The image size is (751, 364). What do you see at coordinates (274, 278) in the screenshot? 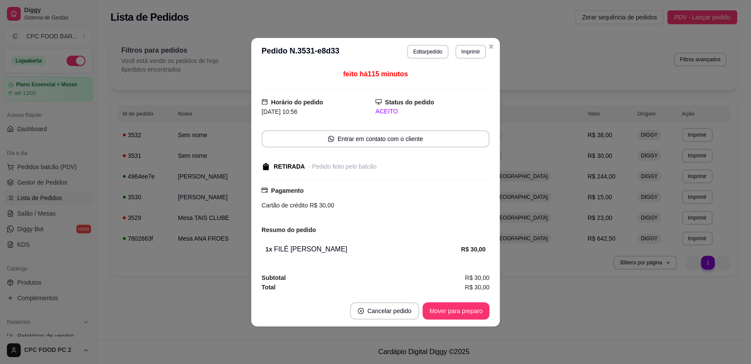
I see `strong: Subtotal` at bounding box center [274, 278].